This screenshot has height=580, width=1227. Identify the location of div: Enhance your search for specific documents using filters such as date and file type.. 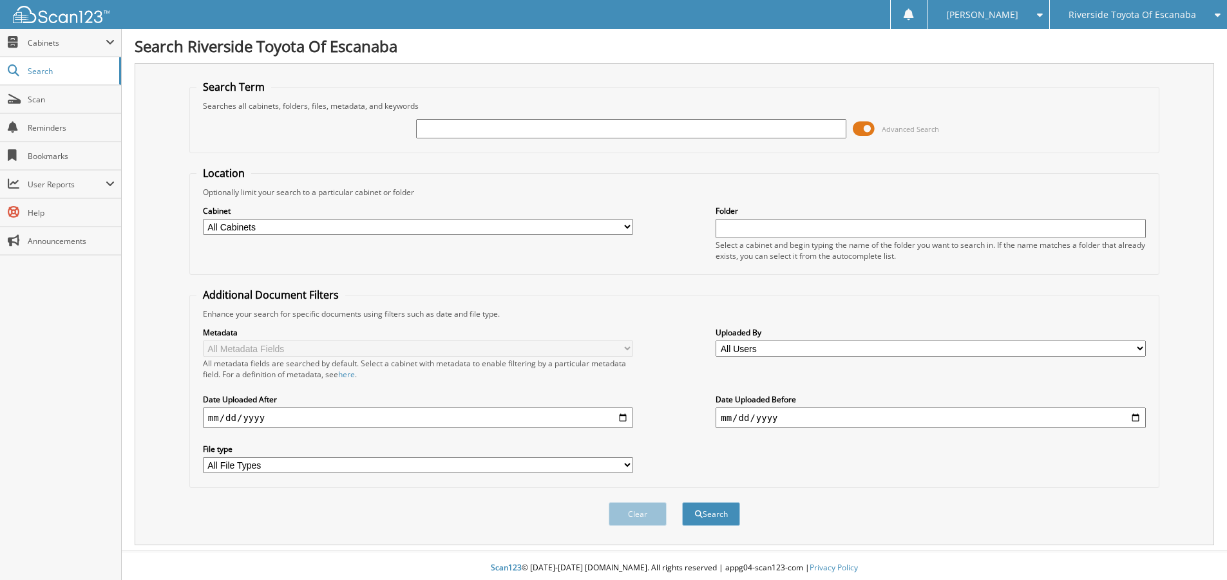
(674, 314).